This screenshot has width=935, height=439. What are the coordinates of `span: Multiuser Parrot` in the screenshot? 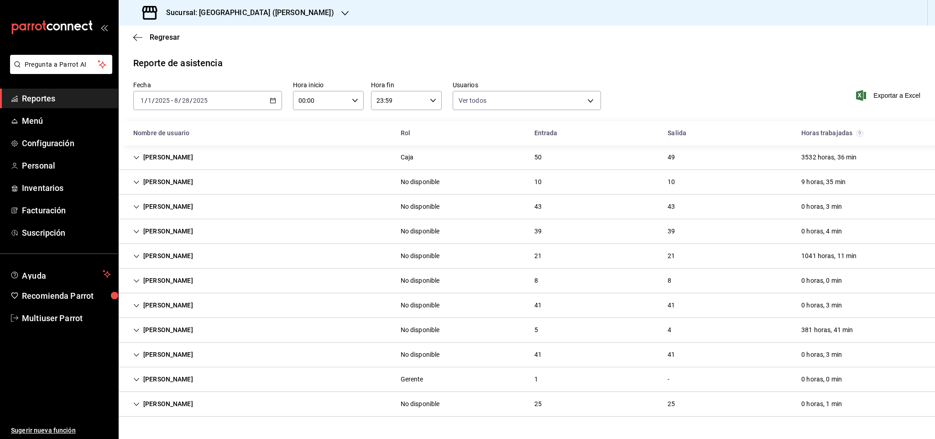 It's located at (66, 318).